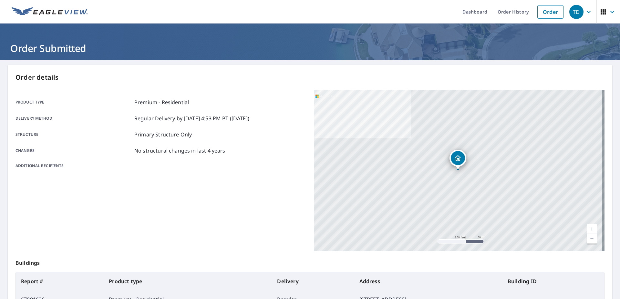 The height and width of the screenshot is (299, 620). What do you see at coordinates (313, 281) in the screenshot?
I see `th: Delivery` at bounding box center [313, 281].